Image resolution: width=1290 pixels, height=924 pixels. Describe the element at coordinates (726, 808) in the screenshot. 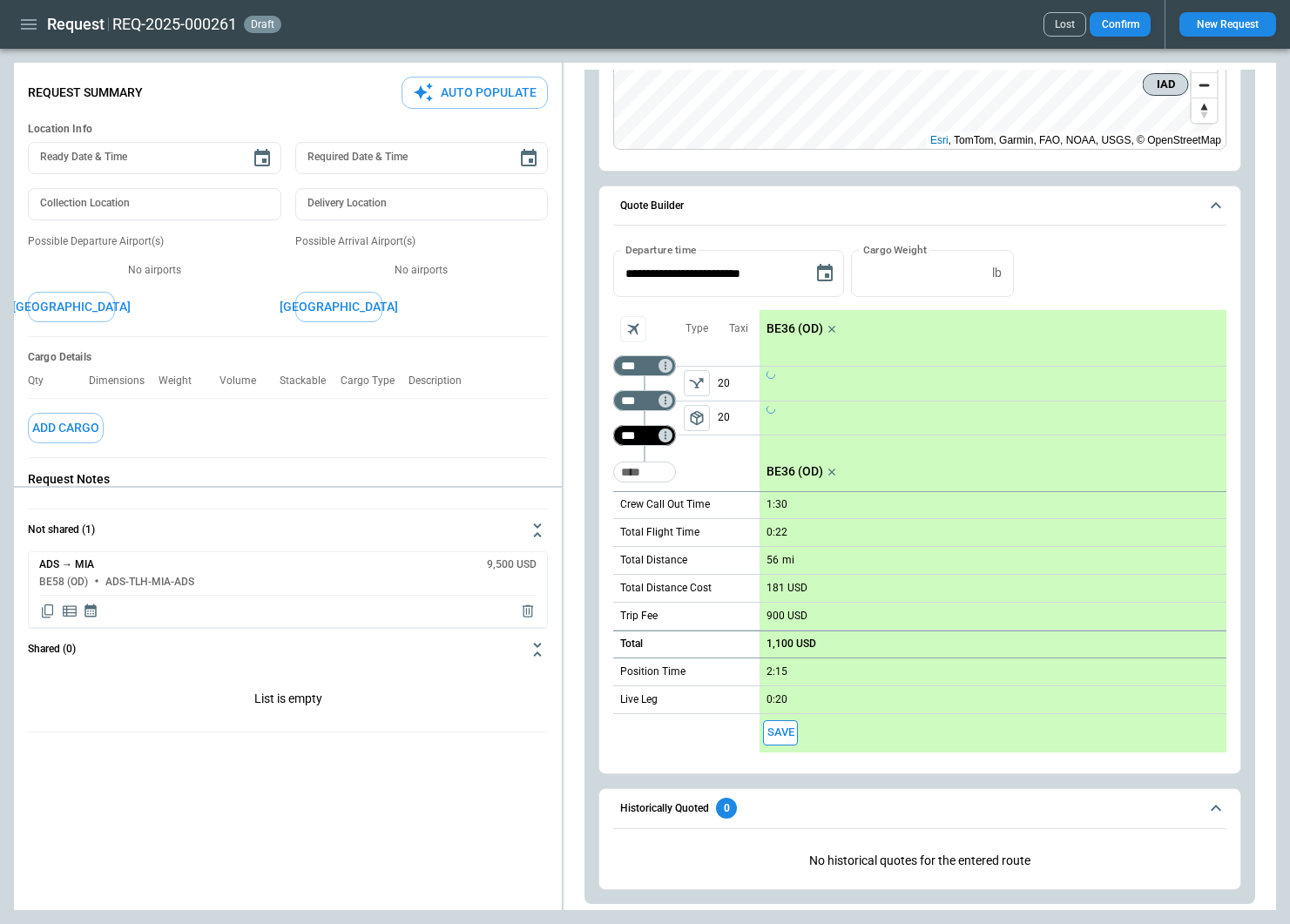

I see `div: 0` at that location.